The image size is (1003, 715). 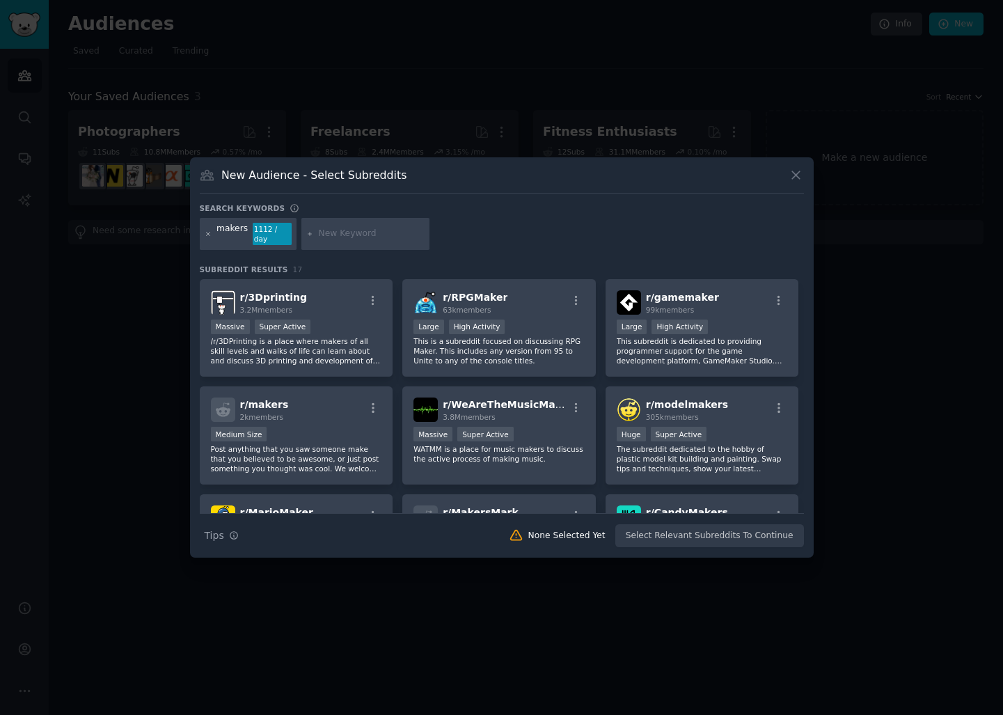 I want to click on img: CandyMakers, so click(x=629, y=517).